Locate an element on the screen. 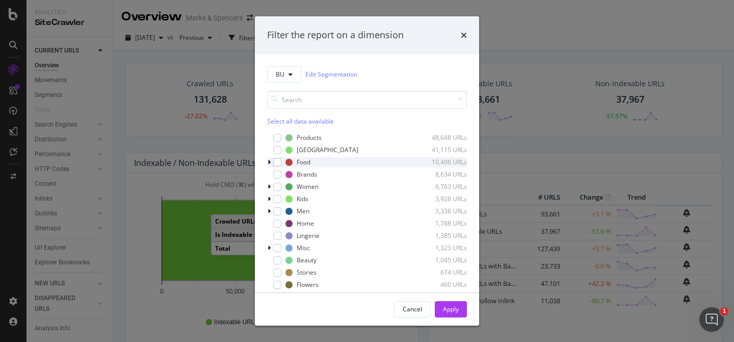 The height and width of the screenshot is (342, 734). div: Lingerie is located at coordinates (308, 235).